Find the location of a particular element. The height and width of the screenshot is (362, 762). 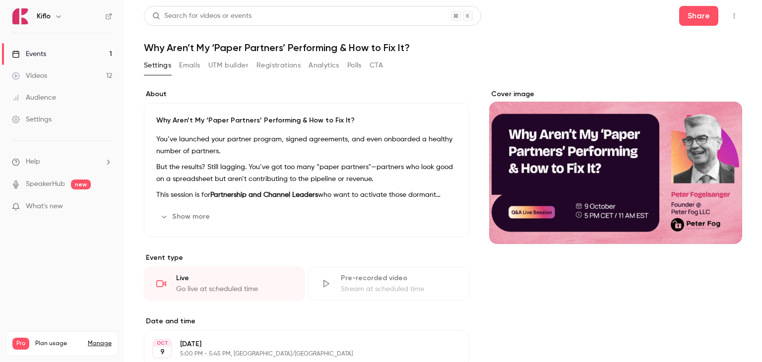

section: Cover image is located at coordinates (616, 167).